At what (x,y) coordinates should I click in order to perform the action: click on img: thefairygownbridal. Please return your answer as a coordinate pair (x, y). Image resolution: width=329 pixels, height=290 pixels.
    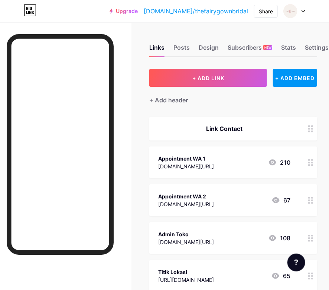
    Looking at the image, I should click on (290, 11).